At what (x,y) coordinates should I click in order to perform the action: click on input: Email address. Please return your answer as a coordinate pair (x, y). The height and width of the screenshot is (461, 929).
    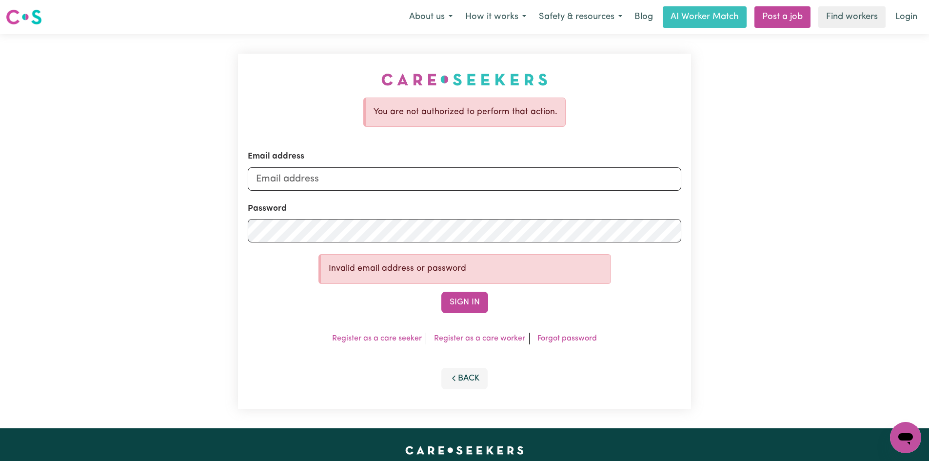
    Looking at the image, I should click on (464, 179).